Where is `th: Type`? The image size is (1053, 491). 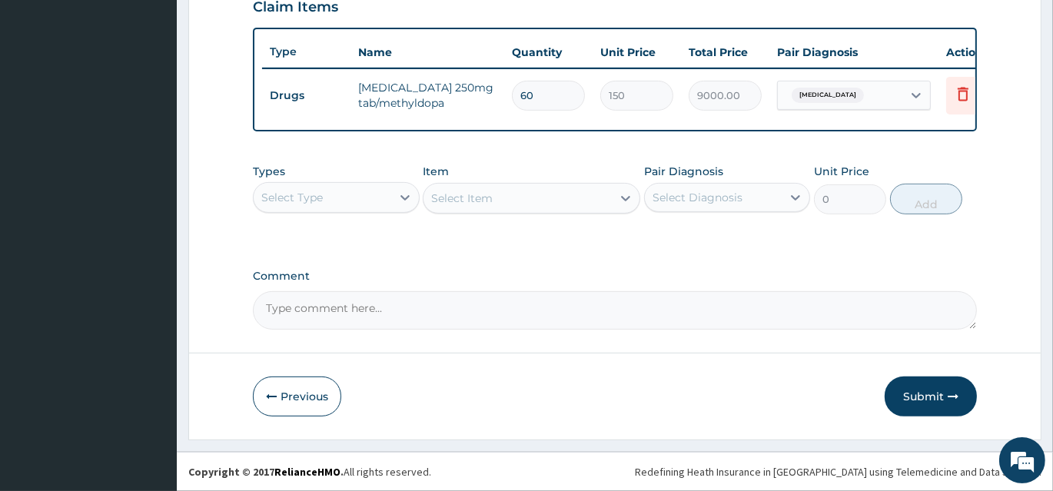
th: Type is located at coordinates (306, 51).